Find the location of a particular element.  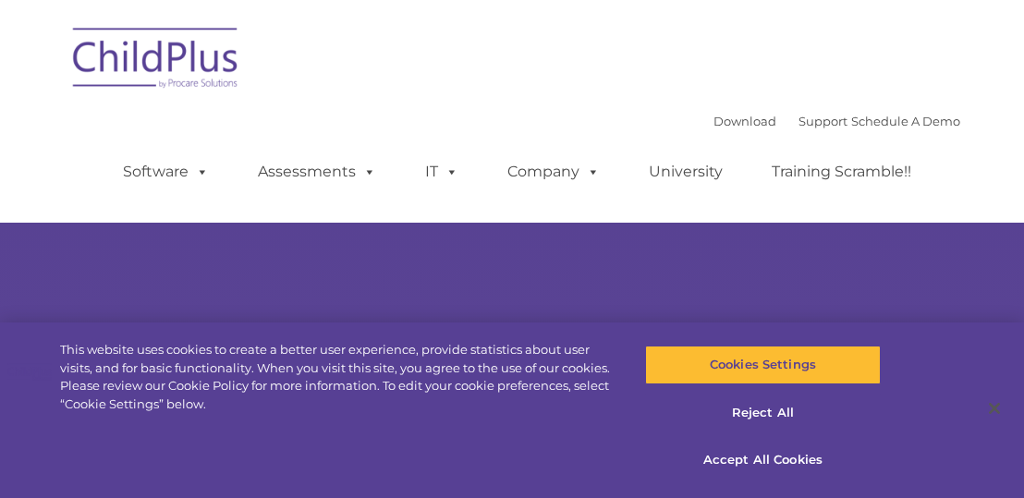

a: IT is located at coordinates (442, 172).